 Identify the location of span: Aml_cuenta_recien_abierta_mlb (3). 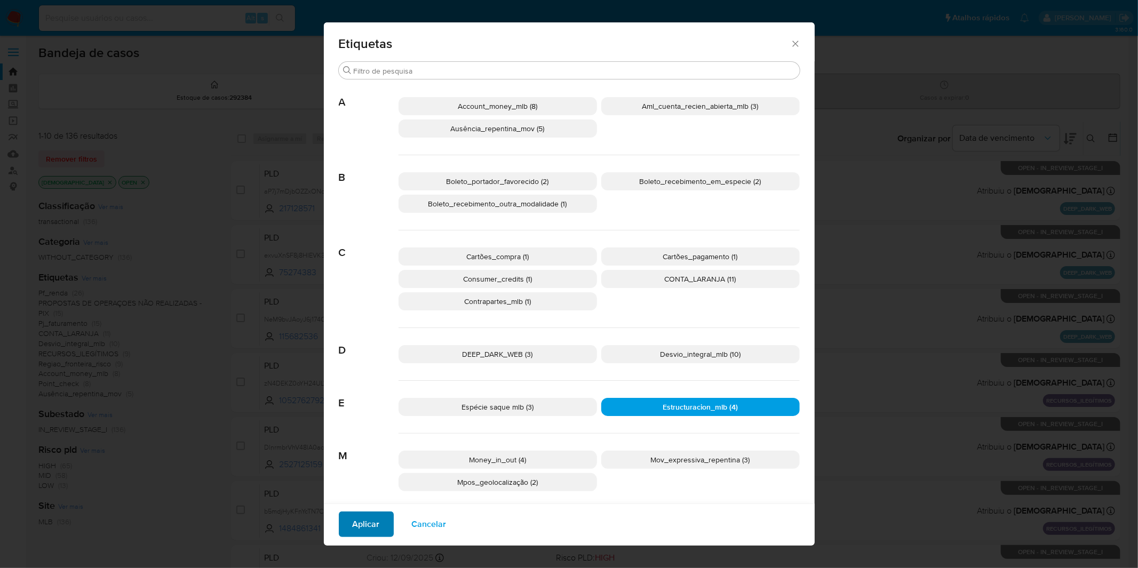
(701, 106).